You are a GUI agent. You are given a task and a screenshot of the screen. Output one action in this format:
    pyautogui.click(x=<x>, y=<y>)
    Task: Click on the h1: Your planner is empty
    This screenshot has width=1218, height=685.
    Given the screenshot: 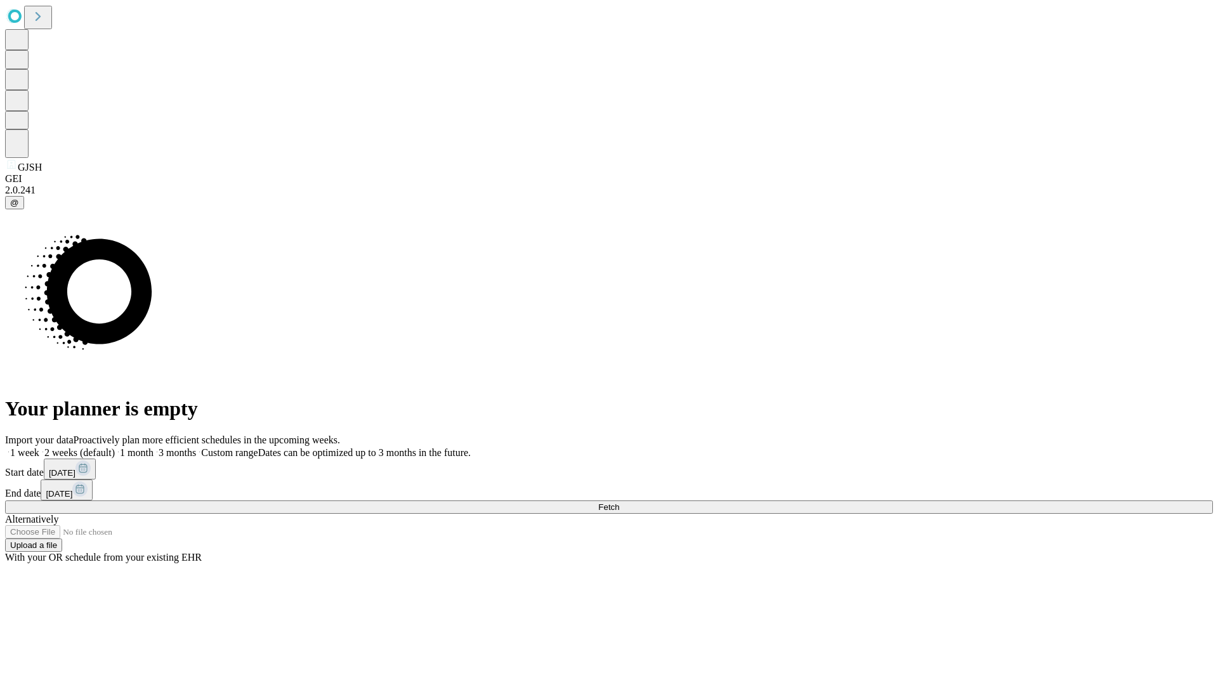 What is the action you would take?
    pyautogui.click(x=609, y=408)
    